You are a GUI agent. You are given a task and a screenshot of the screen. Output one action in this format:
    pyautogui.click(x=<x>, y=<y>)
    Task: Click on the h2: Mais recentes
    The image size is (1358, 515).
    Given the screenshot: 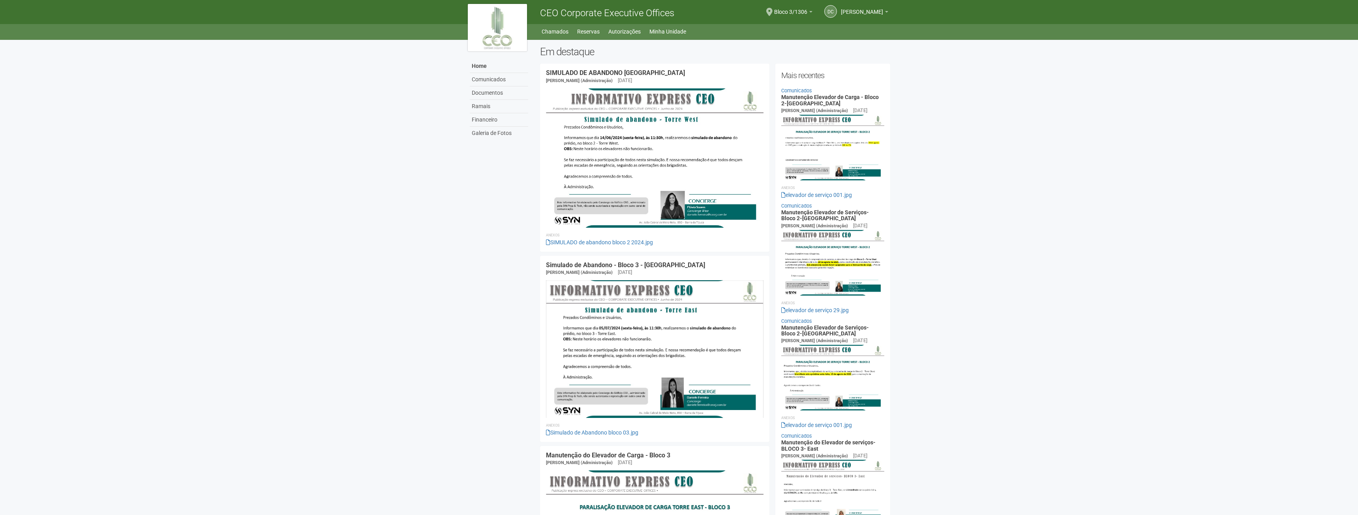 What is the action you would take?
    pyautogui.click(x=832, y=75)
    